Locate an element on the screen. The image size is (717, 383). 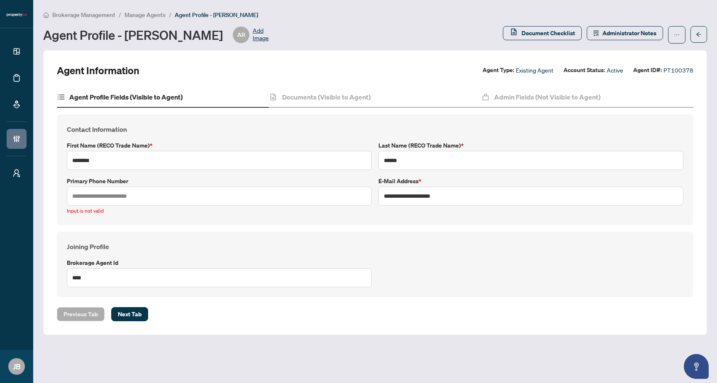
span: Input is not valid is located at coordinates (85, 211).